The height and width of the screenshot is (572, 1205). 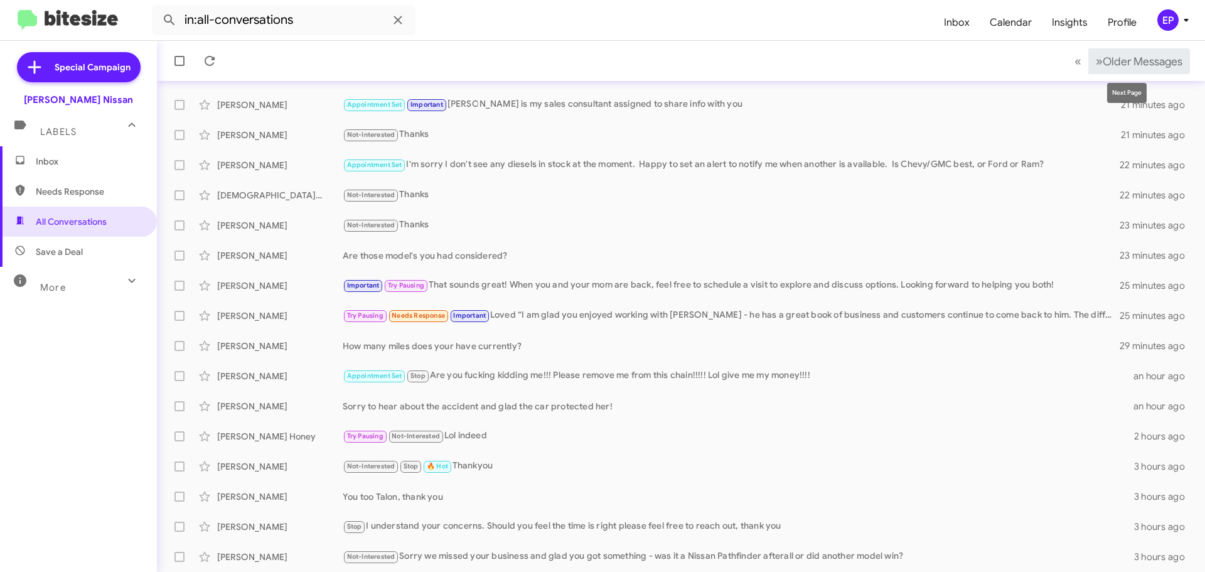 I want to click on div: Are you fucking kidding me!!! Please remove me from this chain!!!!! Lol give me my money!!!!, so click(x=738, y=375).